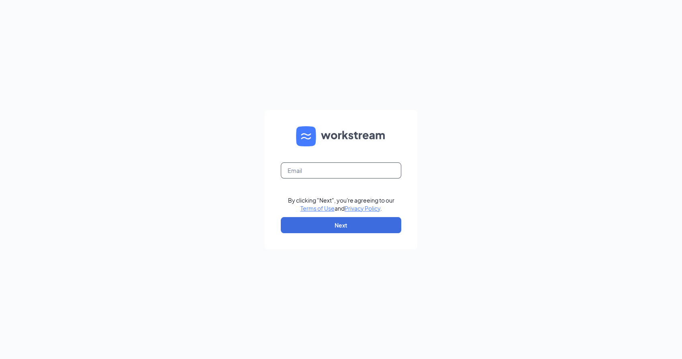 The width and height of the screenshot is (682, 359). Describe the element at coordinates (341, 204) in the screenshot. I see `div: By clicking "Next", you're agreeing to our and .` at that location.